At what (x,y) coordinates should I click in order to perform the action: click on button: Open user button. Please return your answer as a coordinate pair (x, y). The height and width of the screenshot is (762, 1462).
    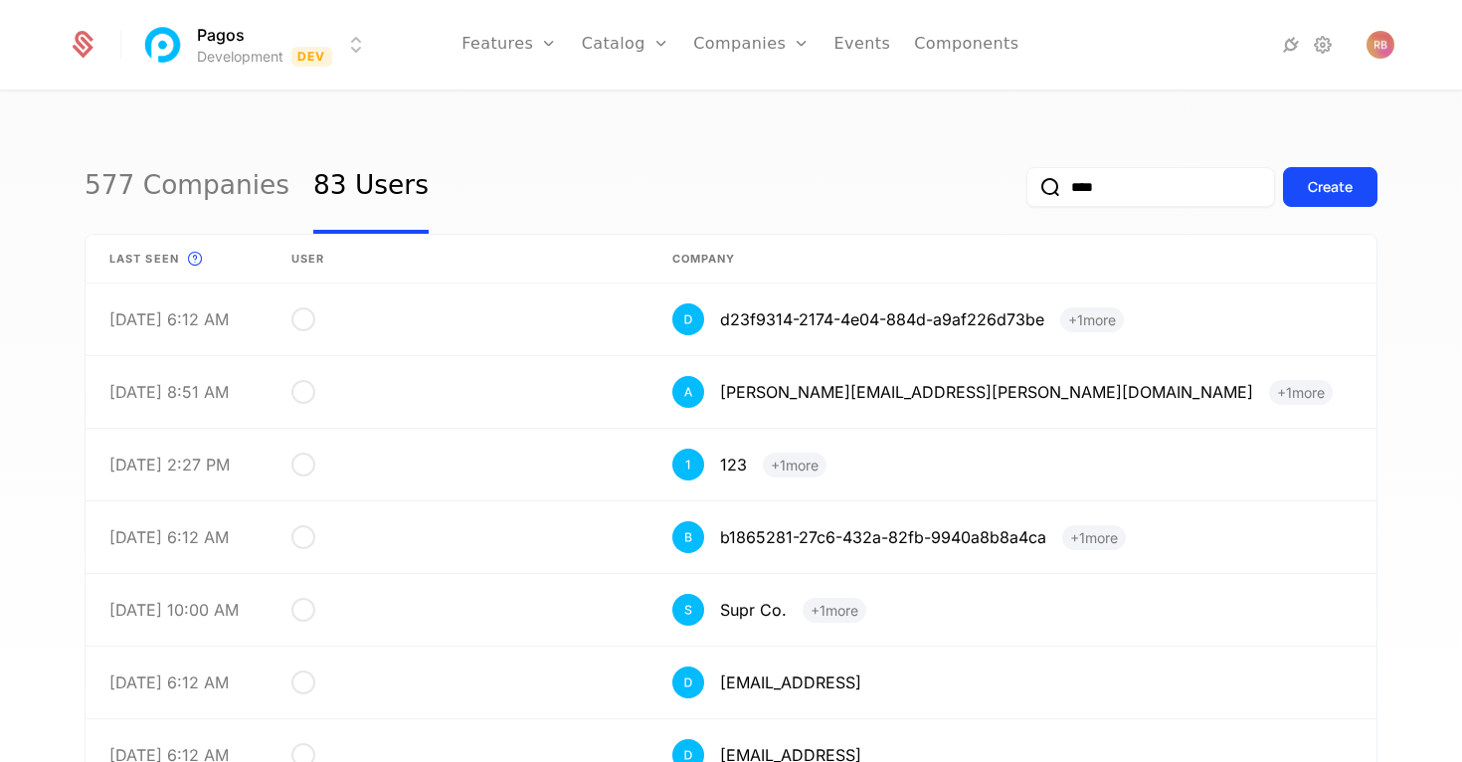
    Looking at the image, I should click on (1381, 45).